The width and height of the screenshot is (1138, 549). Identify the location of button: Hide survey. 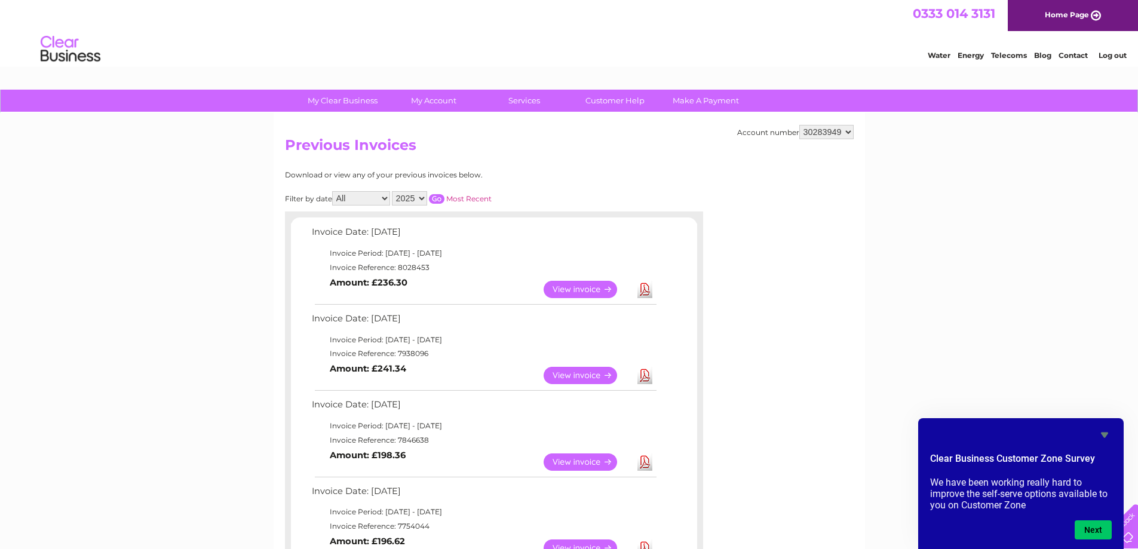
(1105, 435).